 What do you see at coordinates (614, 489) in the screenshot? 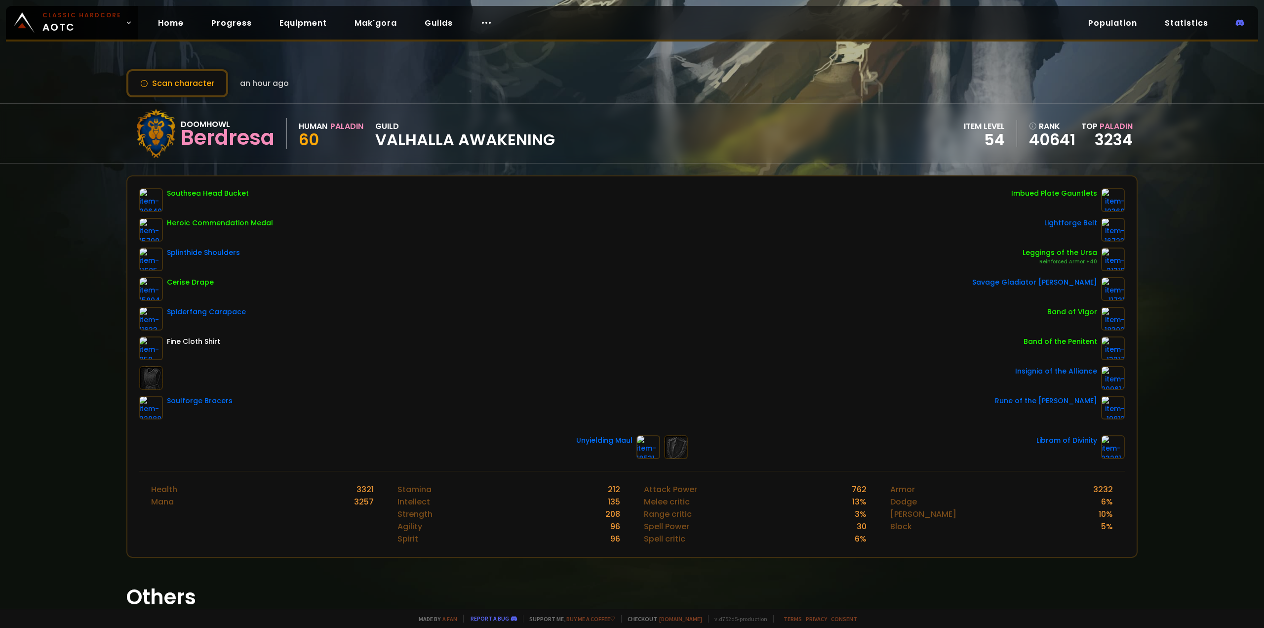
I see `div: 212` at bounding box center [614, 489].